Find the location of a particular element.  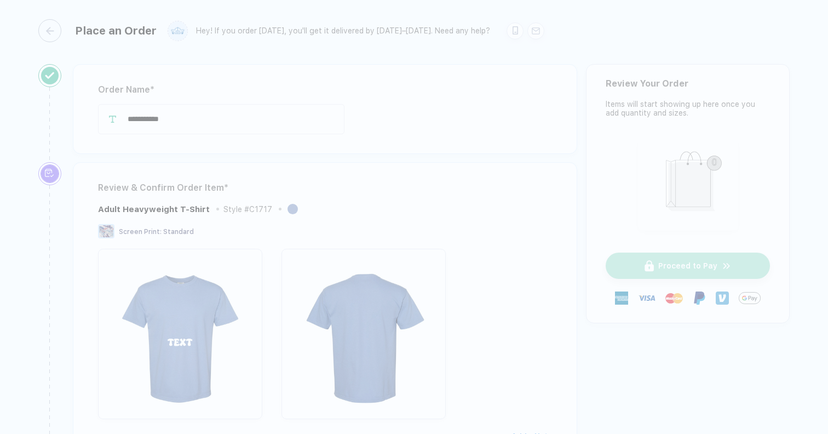

img: Google Pay is located at coordinates (750, 298).